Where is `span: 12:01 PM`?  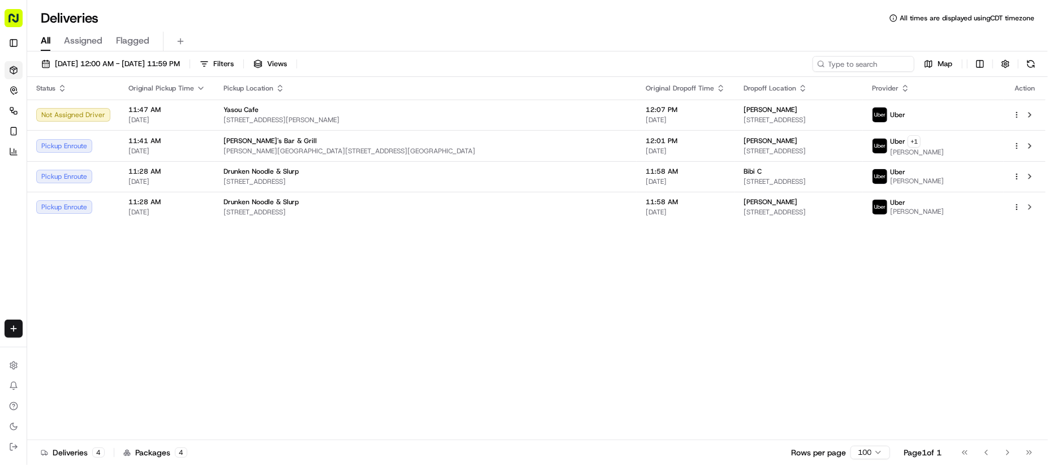 span: 12:01 PM is located at coordinates (685, 141).